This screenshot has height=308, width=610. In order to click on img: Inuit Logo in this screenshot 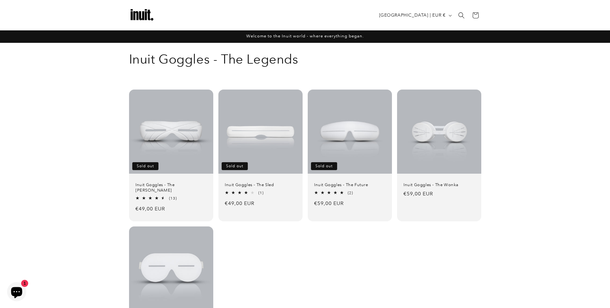, I will do `click(142, 15)`.